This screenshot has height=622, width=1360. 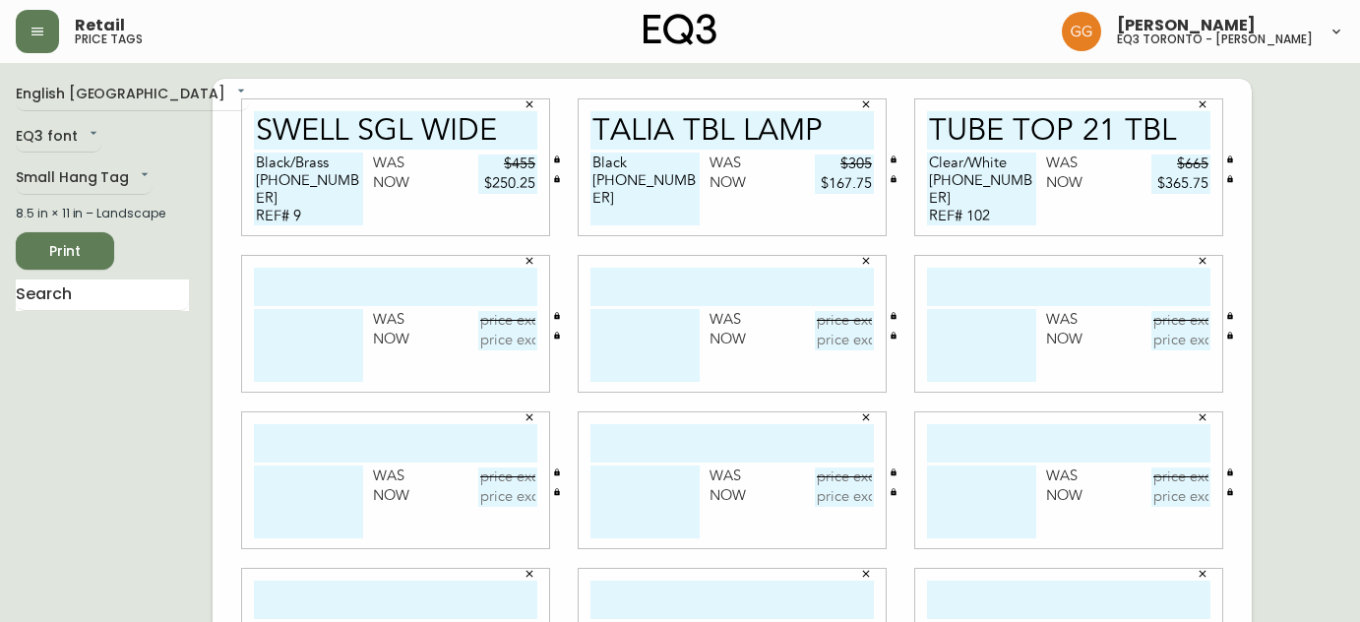 I want to click on div: 8.5 in × 11 in – Landscape, so click(x=102, y=214).